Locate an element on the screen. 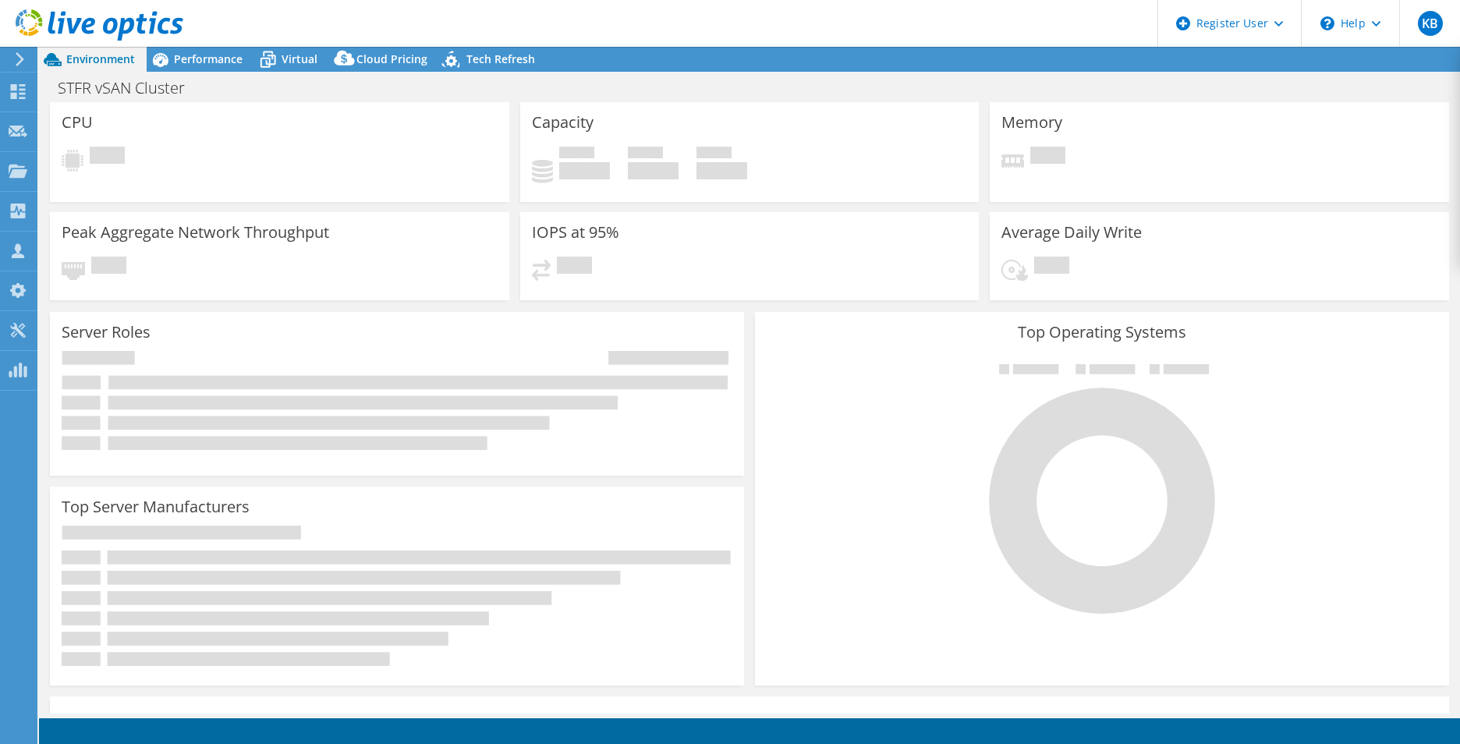 The height and width of the screenshot is (744, 1460). svg: \n is located at coordinates (1328, 23).